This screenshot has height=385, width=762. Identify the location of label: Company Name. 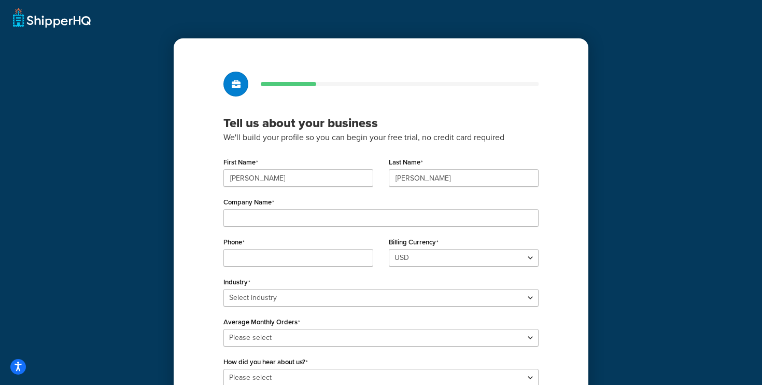
(249, 202).